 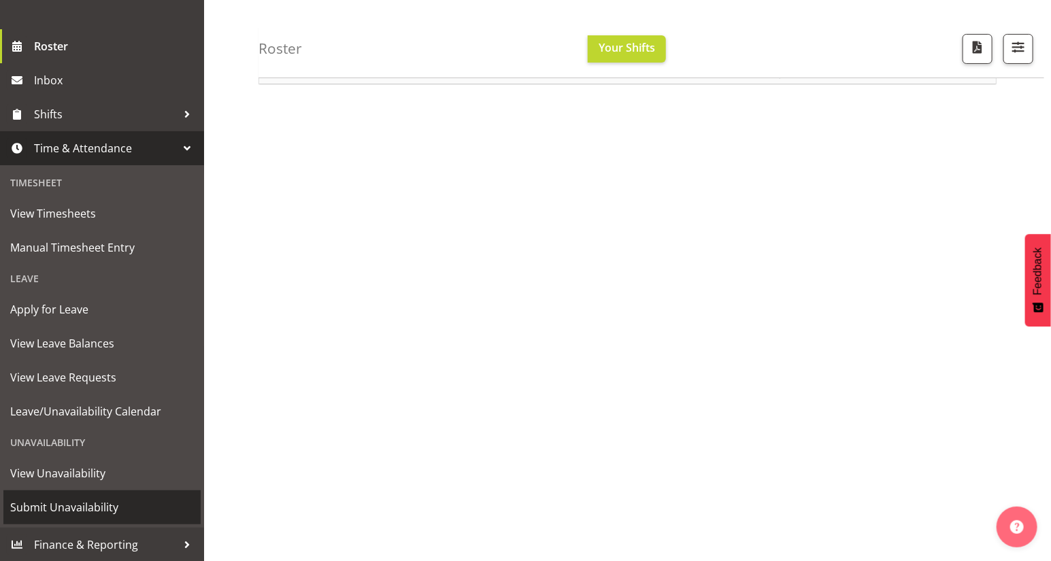 What do you see at coordinates (102, 310) in the screenshot?
I see `a: Apply for Leave` at bounding box center [102, 310].